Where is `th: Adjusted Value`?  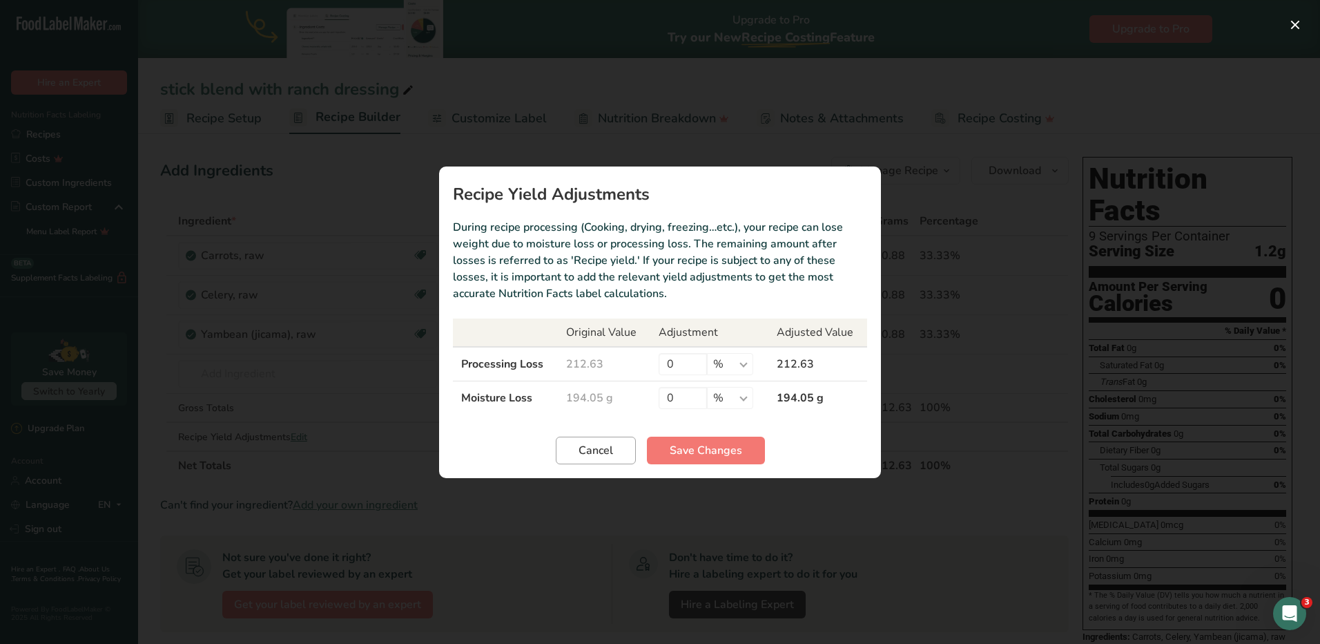
th: Adjusted Value is located at coordinates (818, 332).